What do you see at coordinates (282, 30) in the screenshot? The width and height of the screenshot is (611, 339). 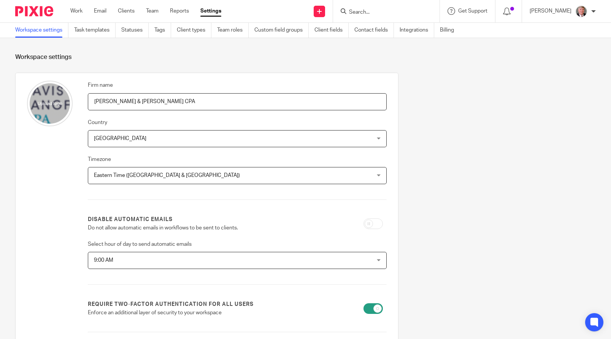 I see `a: Custom field groups` at bounding box center [282, 30].